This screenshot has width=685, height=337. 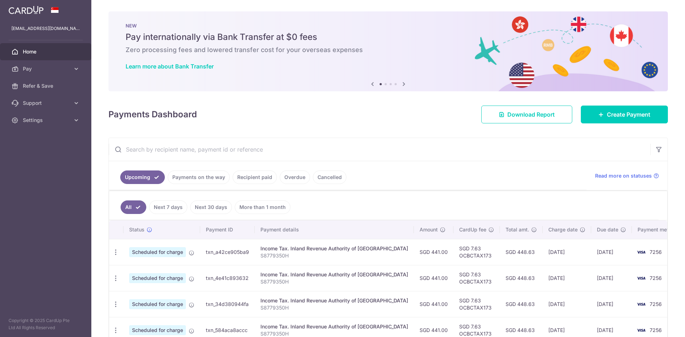 I want to click on a: Upcoming, so click(x=142, y=177).